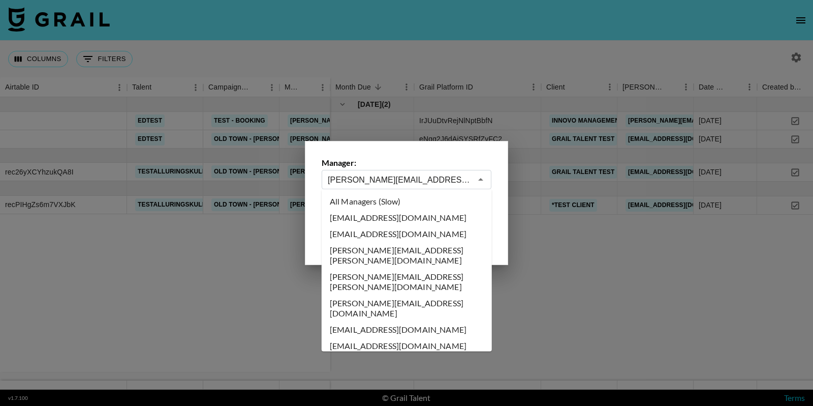  I want to click on li: All Managers (Slow), so click(407, 201).